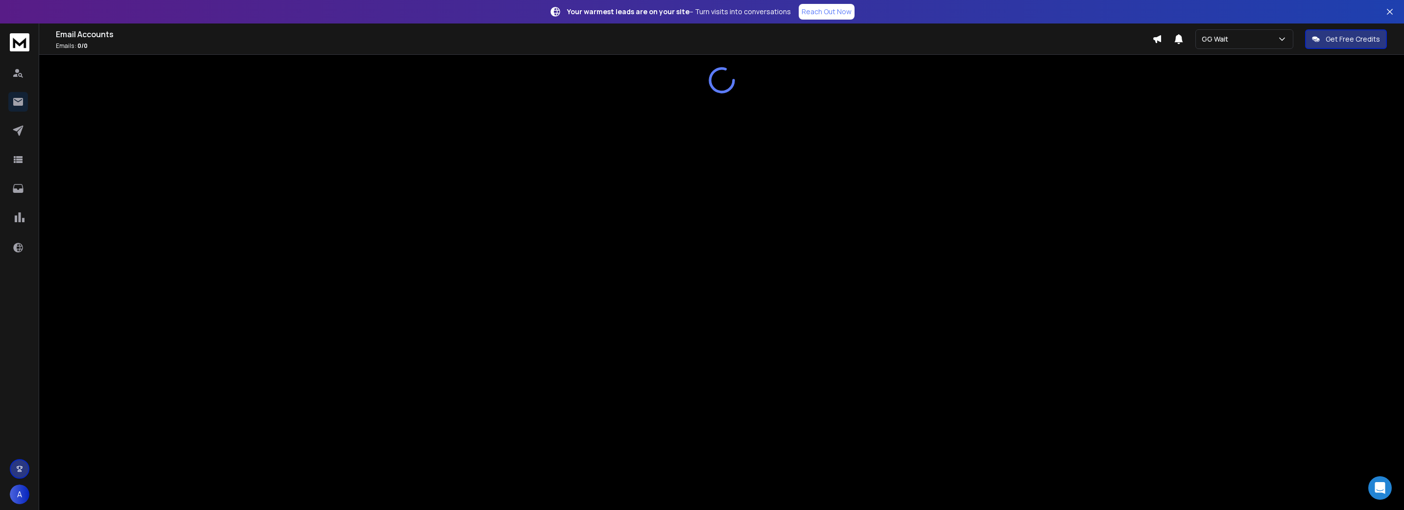  I want to click on a: Reach Out Now, so click(827, 12).